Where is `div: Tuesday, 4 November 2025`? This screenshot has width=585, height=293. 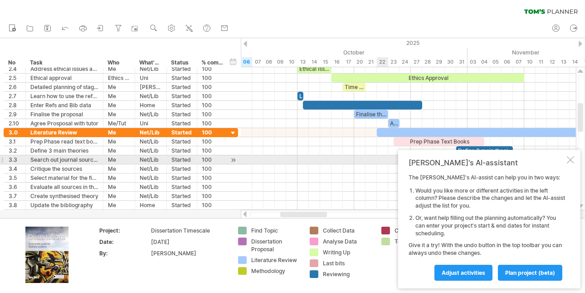 div: Tuesday, 4 November 2025 is located at coordinates (485, 62).